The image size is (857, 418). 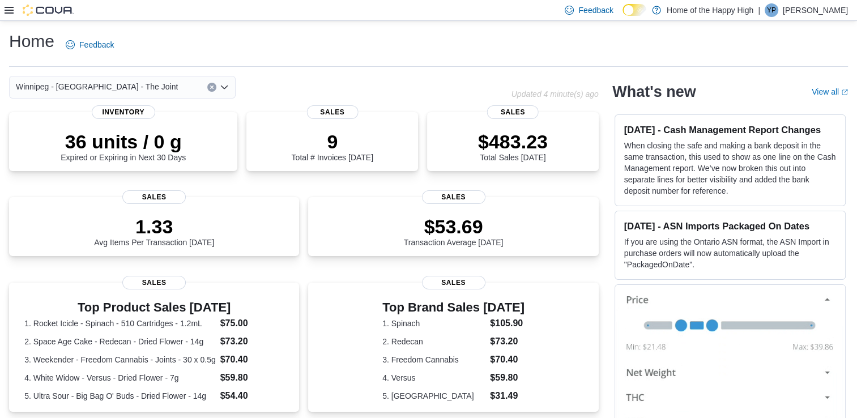 What do you see at coordinates (507, 323) in the screenshot?
I see `dd: $105.90` at bounding box center [507, 323].